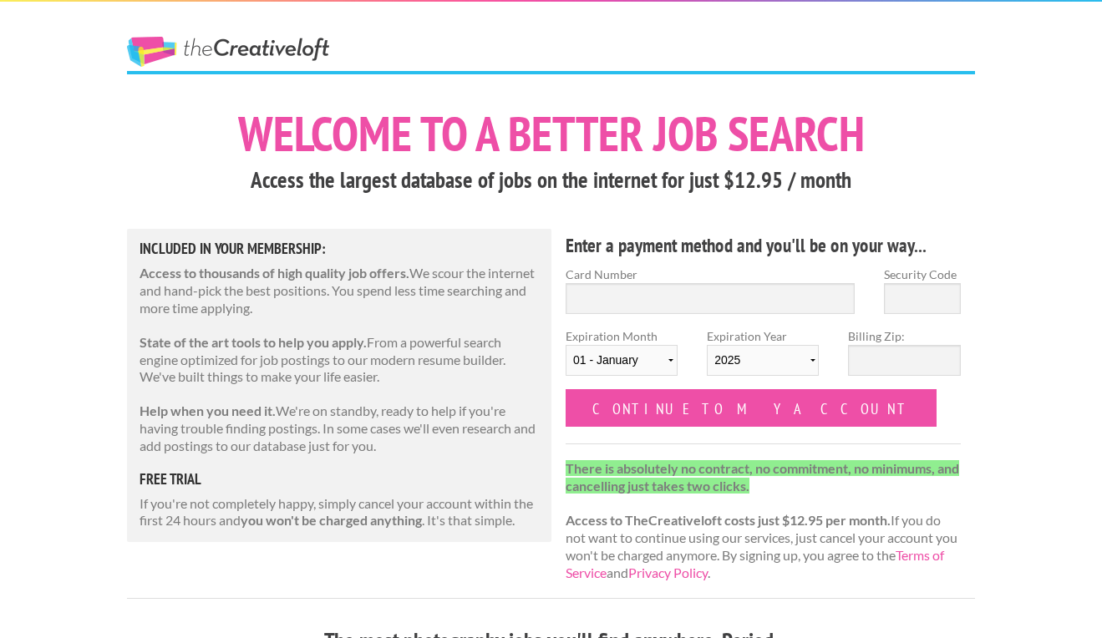  What do you see at coordinates (550, 180) in the screenshot?
I see `h3: Access the largest database of jobs on the internet for just $12.95 / month` at bounding box center [550, 180].